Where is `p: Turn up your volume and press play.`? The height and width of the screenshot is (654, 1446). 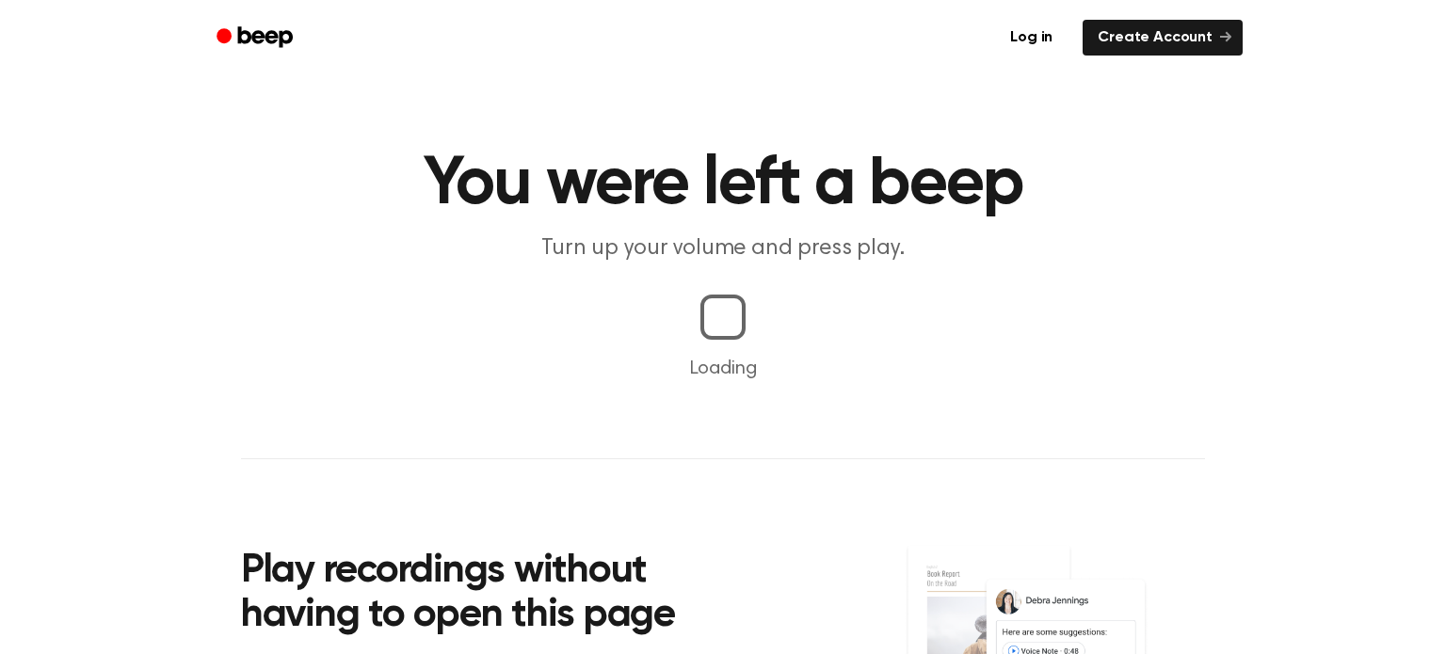
p: Turn up your volume and press play. is located at coordinates (723, 249).